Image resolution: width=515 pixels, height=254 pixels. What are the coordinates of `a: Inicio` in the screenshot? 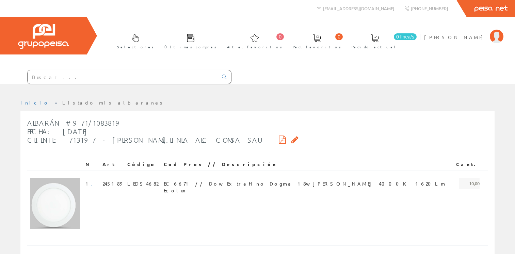 It's located at (35, 102).